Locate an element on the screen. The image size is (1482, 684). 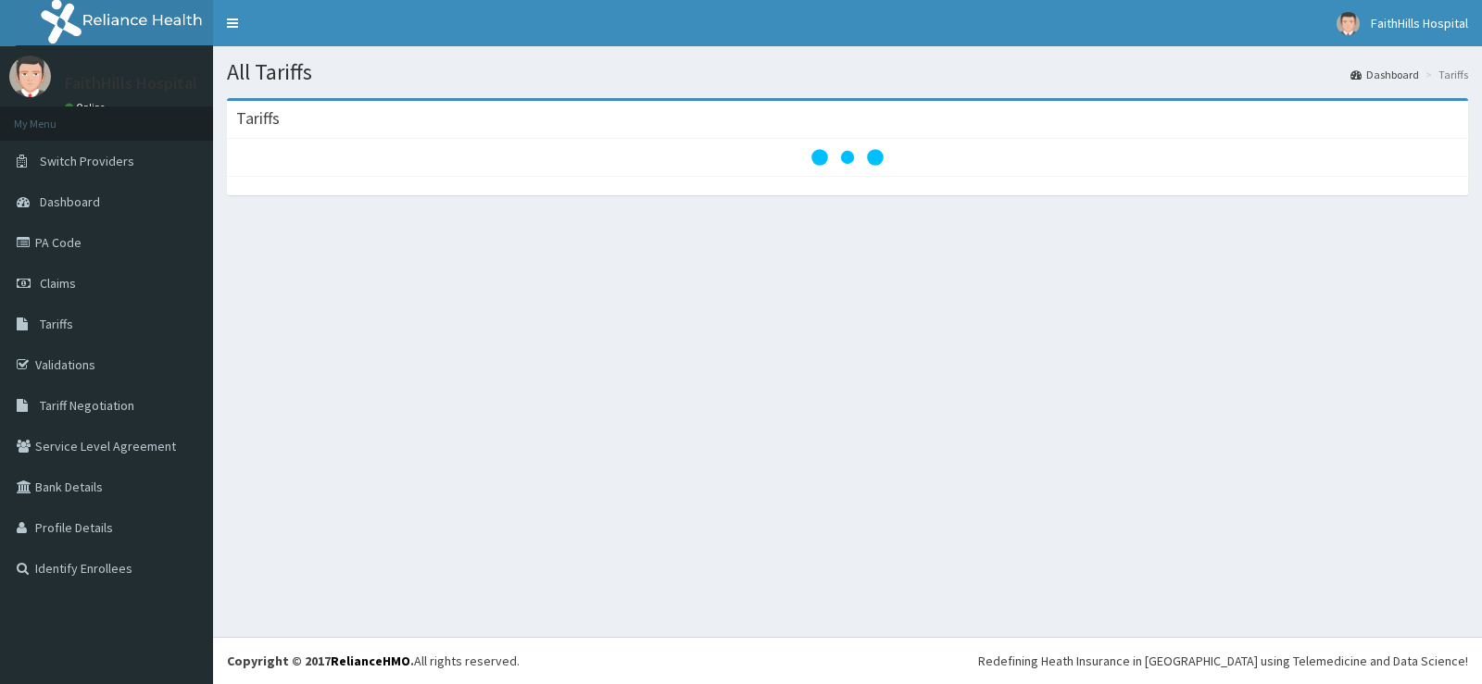
a: Online is located at coordinates (87, 107).